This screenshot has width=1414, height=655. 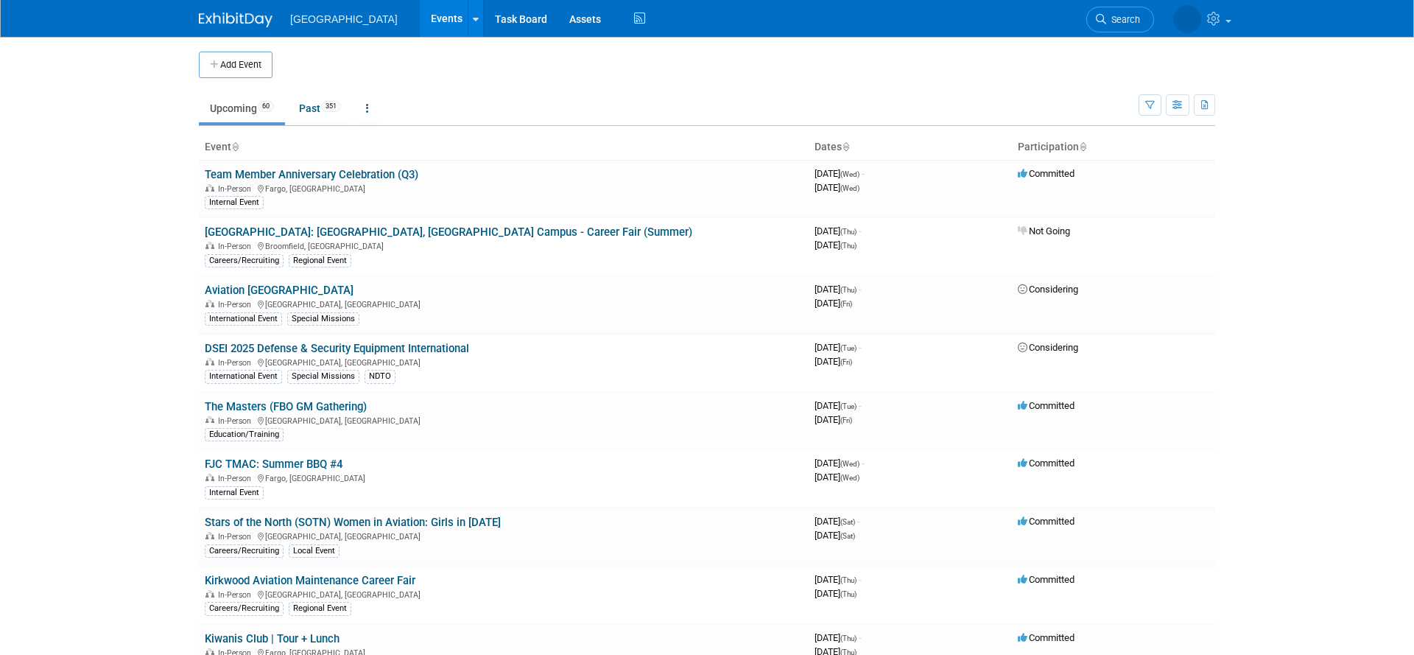 I want to click on img: Darren Hall, so click(x=1187, y=19).